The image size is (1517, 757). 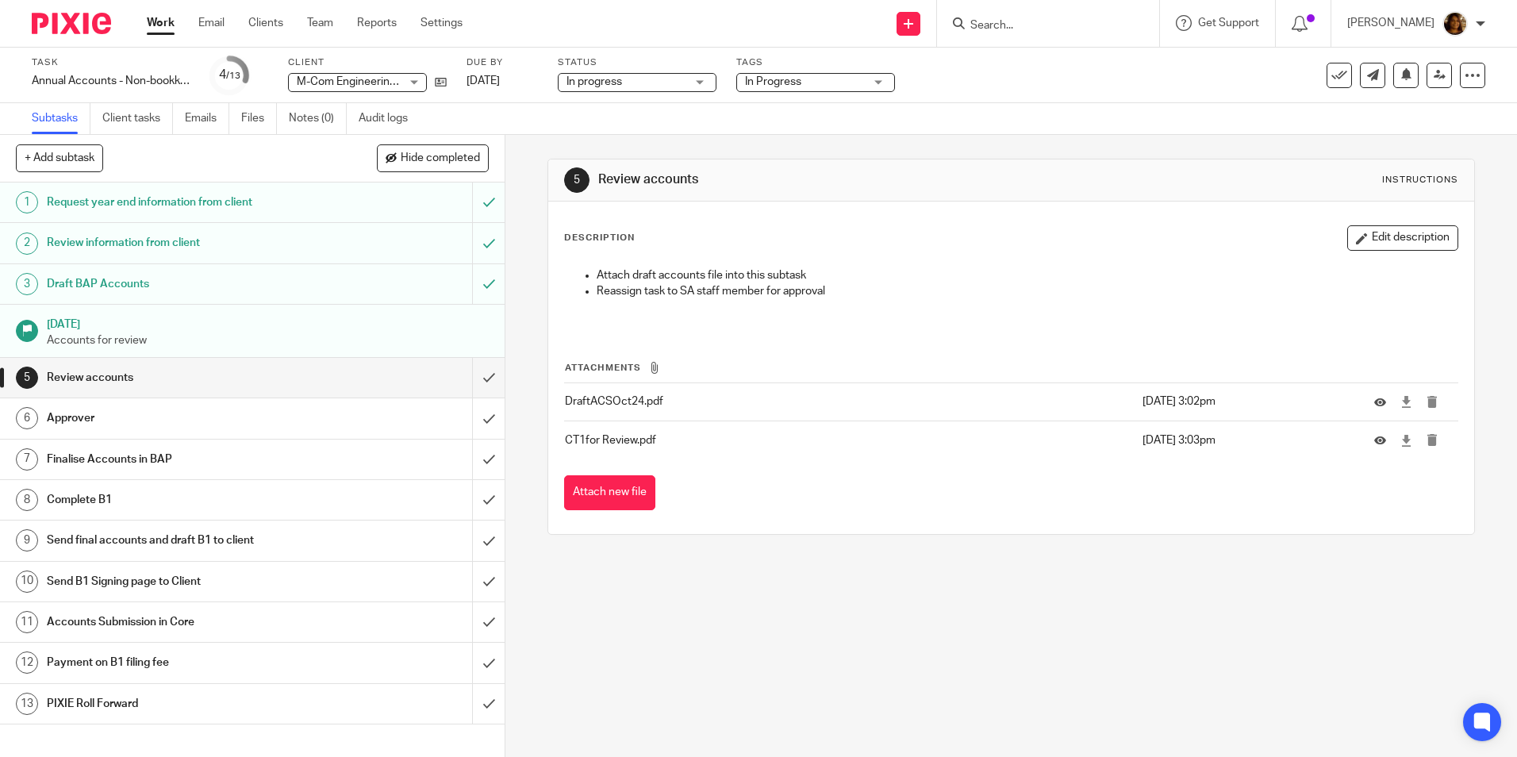 I want to click on span: In Progress, so click(x=773, y=82).